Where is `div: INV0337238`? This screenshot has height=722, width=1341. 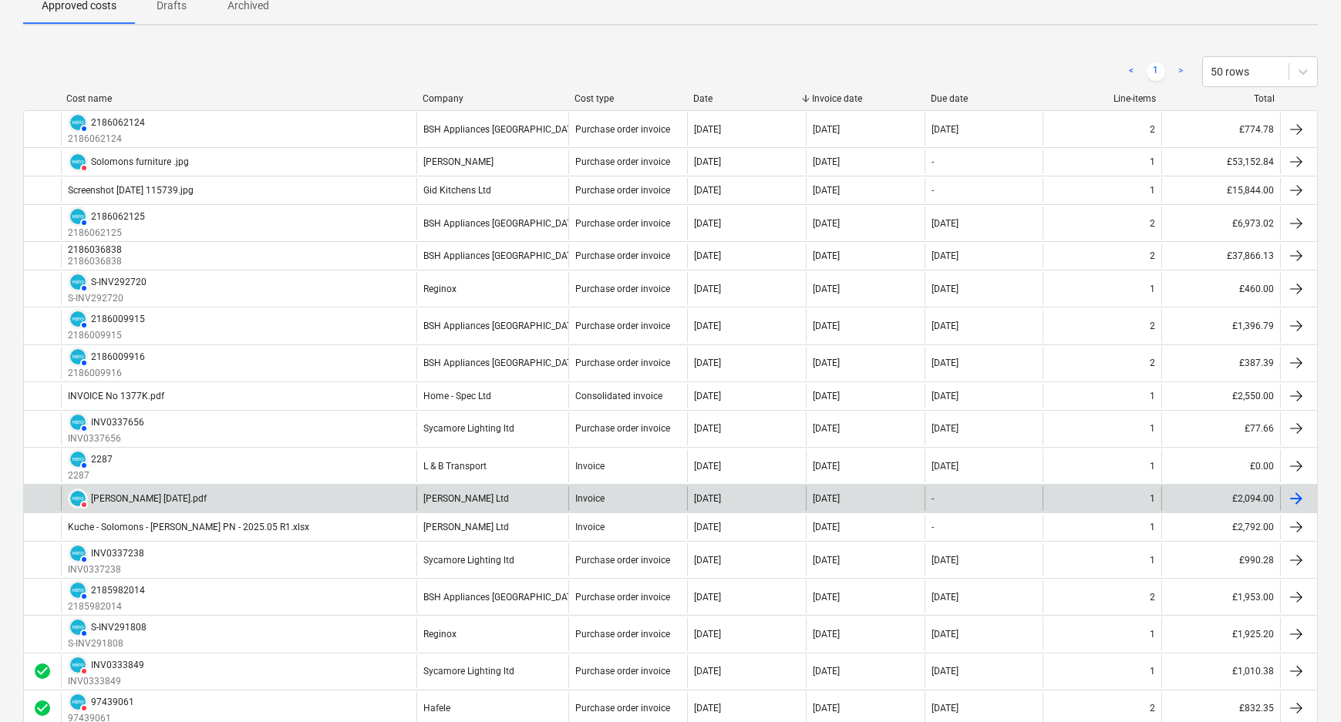 div: INV0337238 is located at coordinates (117, 554).